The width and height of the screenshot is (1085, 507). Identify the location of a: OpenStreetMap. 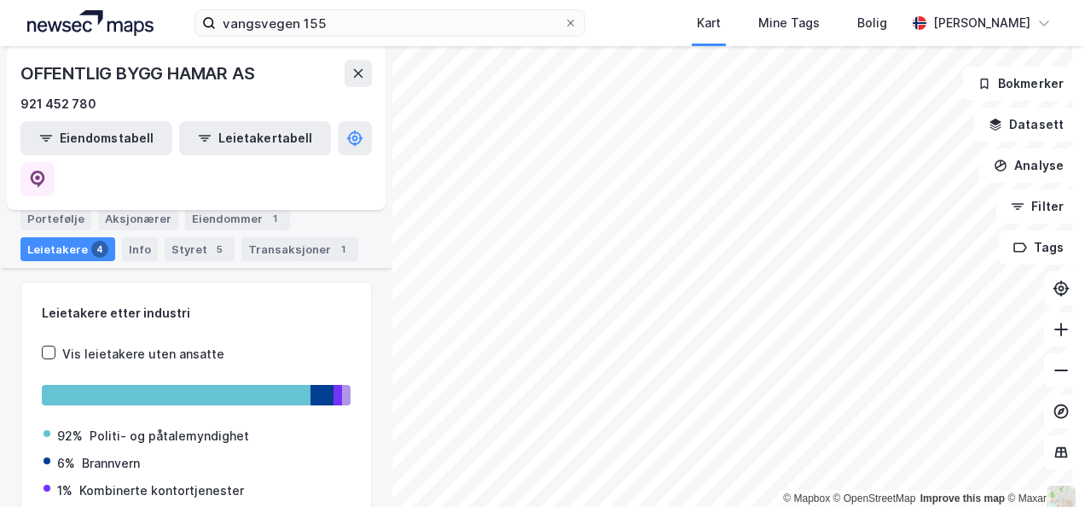
(875, 498).